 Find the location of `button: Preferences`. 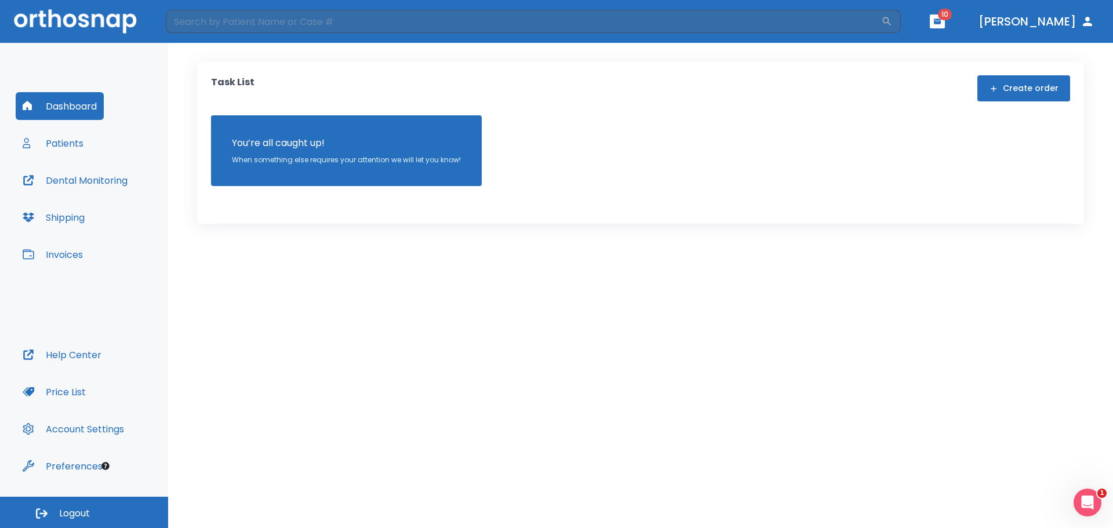

button: Preferences is located at coordinates (63, 466).